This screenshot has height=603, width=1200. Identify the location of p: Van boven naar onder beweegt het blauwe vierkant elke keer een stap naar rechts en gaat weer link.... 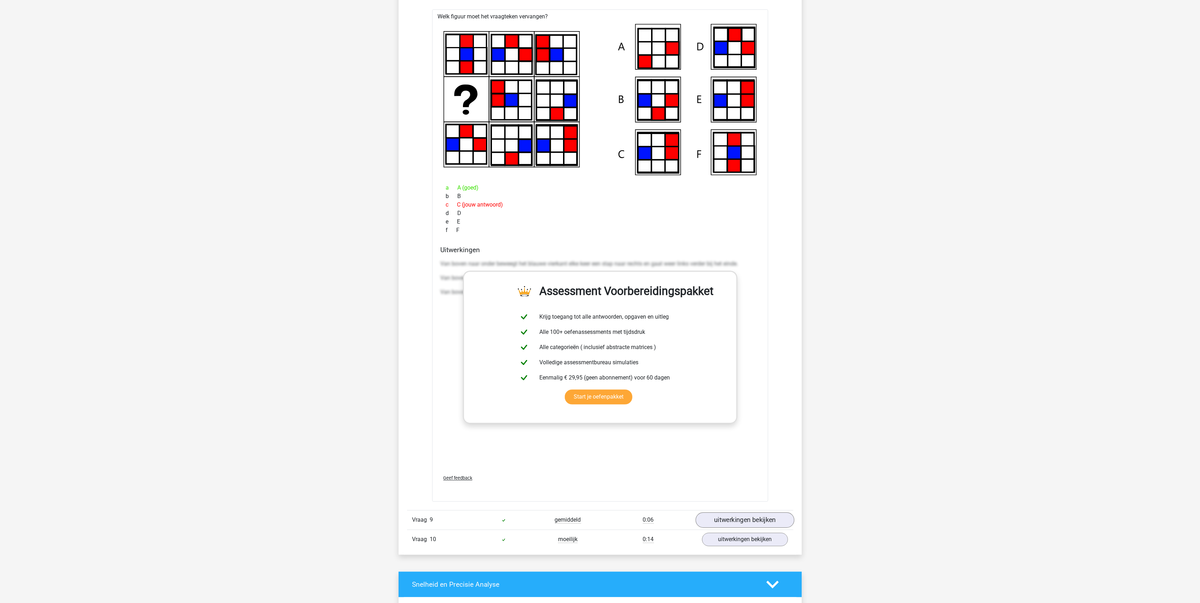
(600, 264).